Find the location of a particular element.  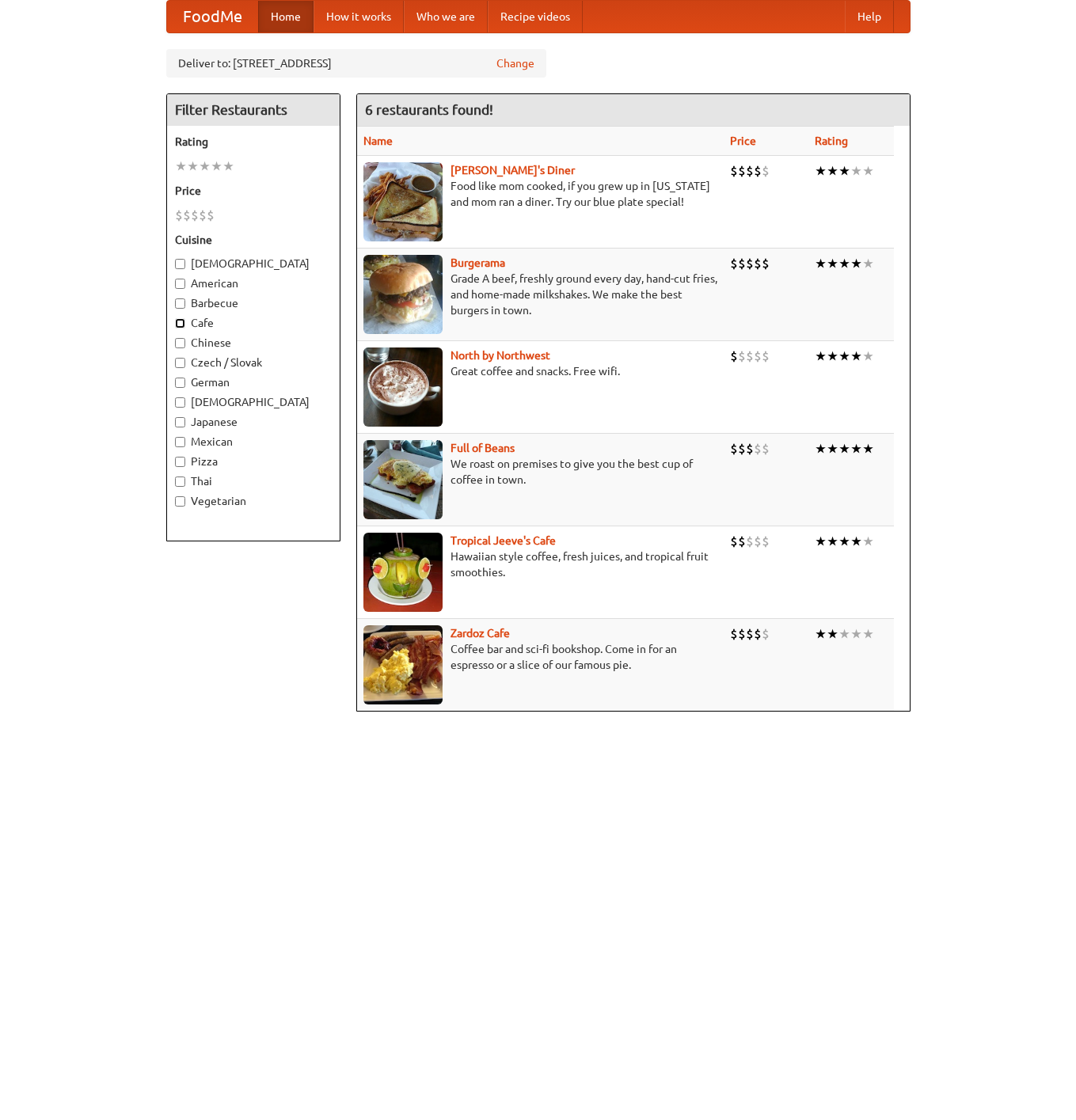

b: Tropical Jeeve's Cafe is located at coordinates (502, 541).